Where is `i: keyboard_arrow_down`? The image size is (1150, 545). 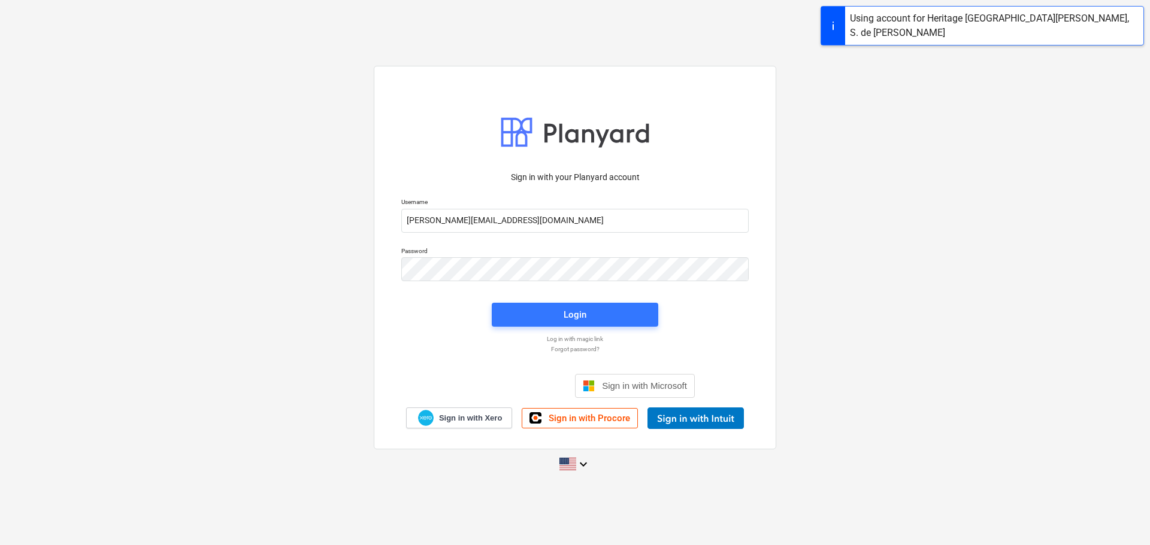 i: keyboard_arrow_down is located at coordinates (583, 465).